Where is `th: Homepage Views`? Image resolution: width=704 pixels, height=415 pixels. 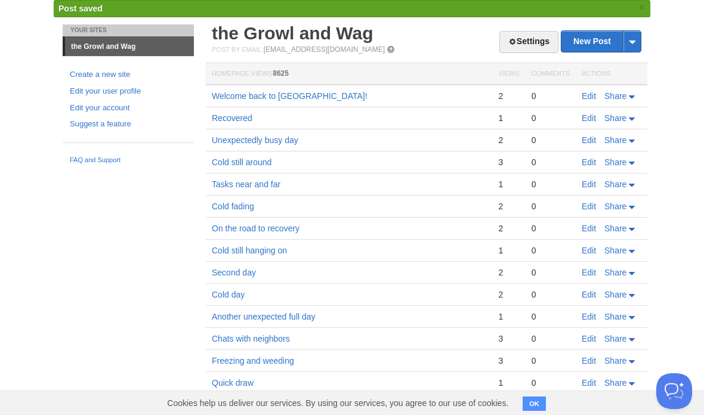 th: Homepage Views is located at coordinates (349, 74).